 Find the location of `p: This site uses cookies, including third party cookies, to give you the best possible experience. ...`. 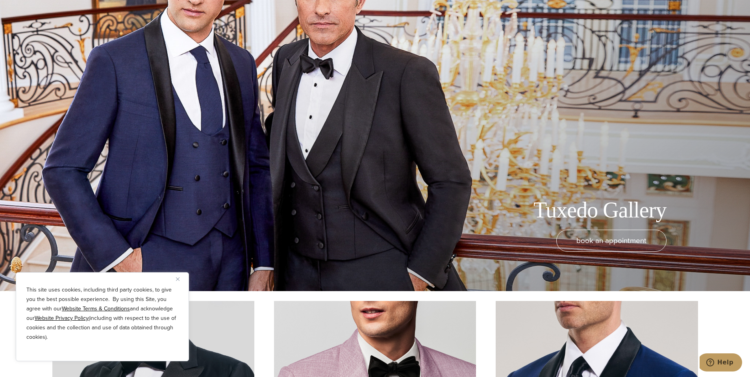

p: This site uses cookies, including third party cookies, to give you the best possible experience. ... is located at coordinates (102, 313).